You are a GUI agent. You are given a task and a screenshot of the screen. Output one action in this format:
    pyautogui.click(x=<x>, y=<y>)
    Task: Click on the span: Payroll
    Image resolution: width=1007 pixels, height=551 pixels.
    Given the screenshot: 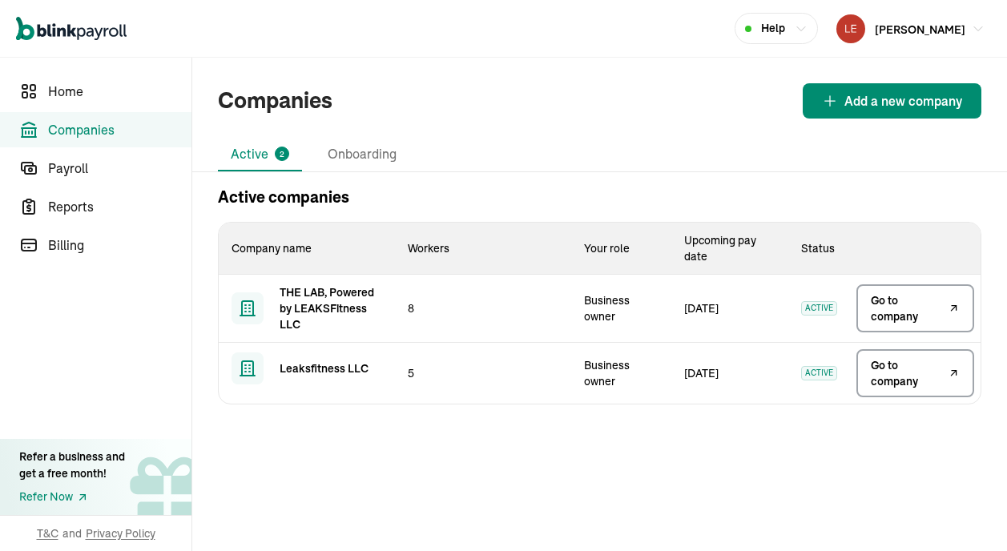 What is the action you would take?
    pyautogui.click(x=119, y=168)
    